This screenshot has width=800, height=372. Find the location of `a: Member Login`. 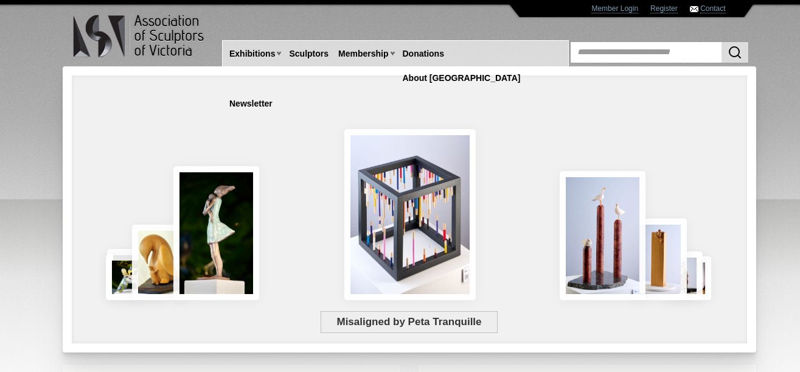

a: Member Login is located at coordinates (614, 9).